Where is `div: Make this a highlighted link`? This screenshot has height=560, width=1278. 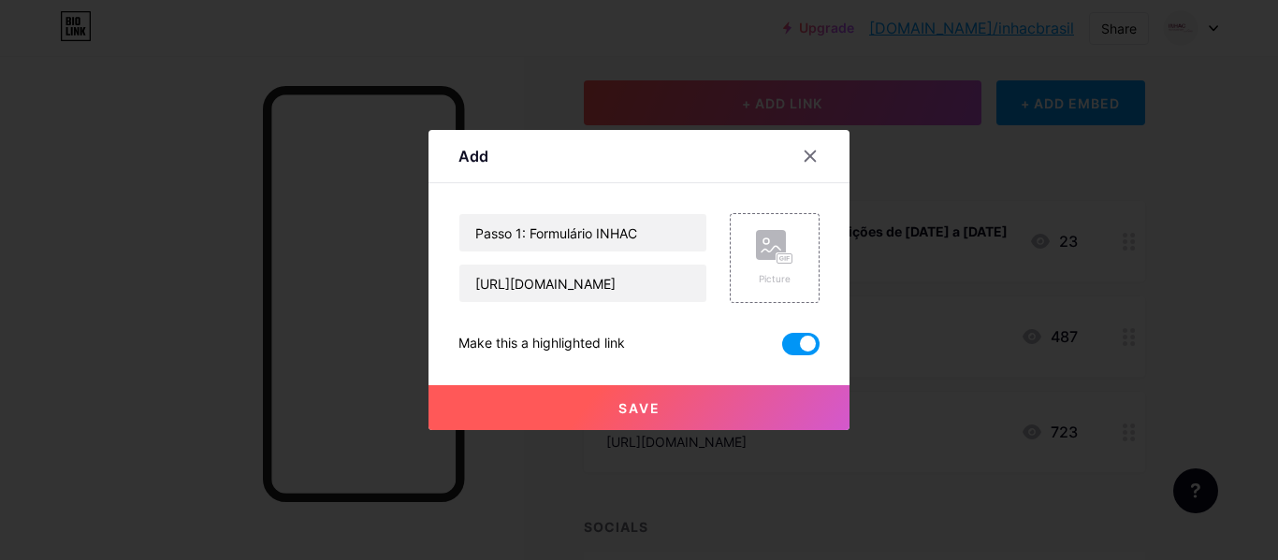
div: Make this a highlighted link is located at coordinates (542, 344).